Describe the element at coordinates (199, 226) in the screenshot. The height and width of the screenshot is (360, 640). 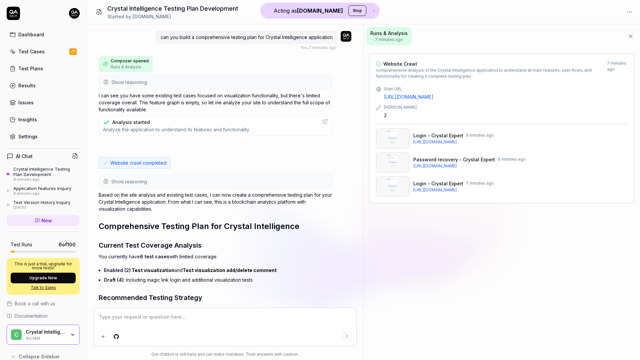
I see `span: Comprehensive Testing Plan for Crystal Intelligence` at that location.